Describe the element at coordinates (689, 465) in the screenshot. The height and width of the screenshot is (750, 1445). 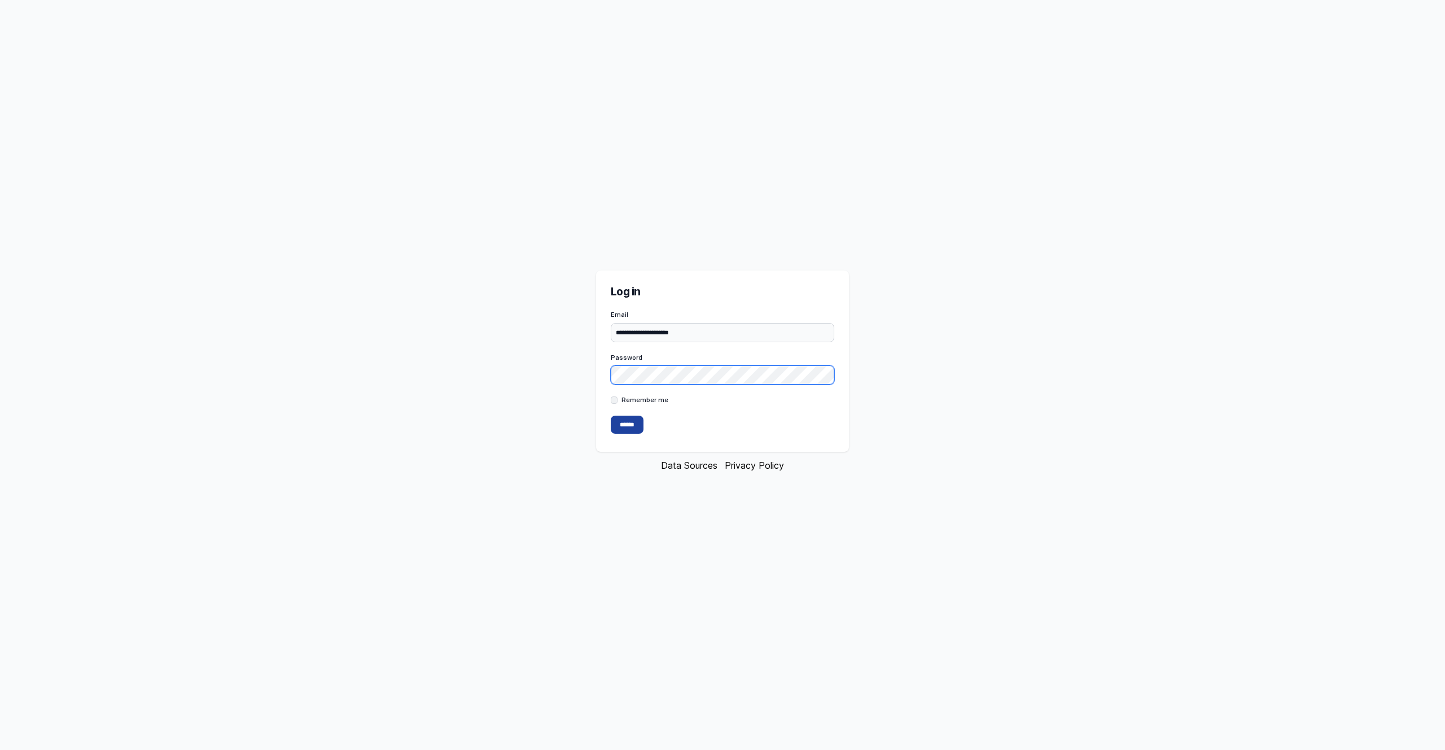
I see `a: Data Sources` at that location.